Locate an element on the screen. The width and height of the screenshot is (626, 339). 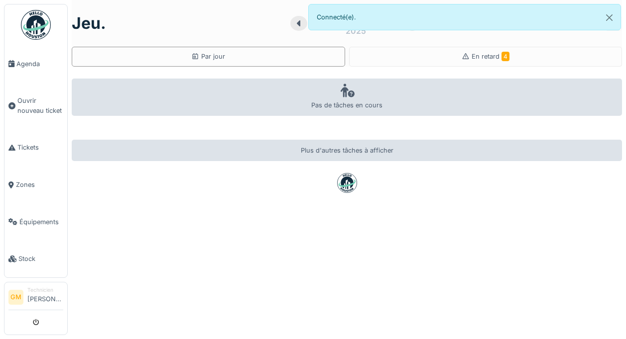
div: Pas de tâches en cours is located at coordinates (346, 97).